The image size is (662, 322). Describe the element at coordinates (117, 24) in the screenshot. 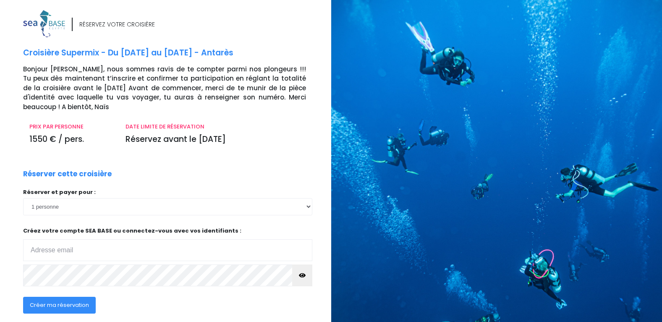

I see `div: RÉSERVEZ VOTRE CROISIÈRE` at that location.